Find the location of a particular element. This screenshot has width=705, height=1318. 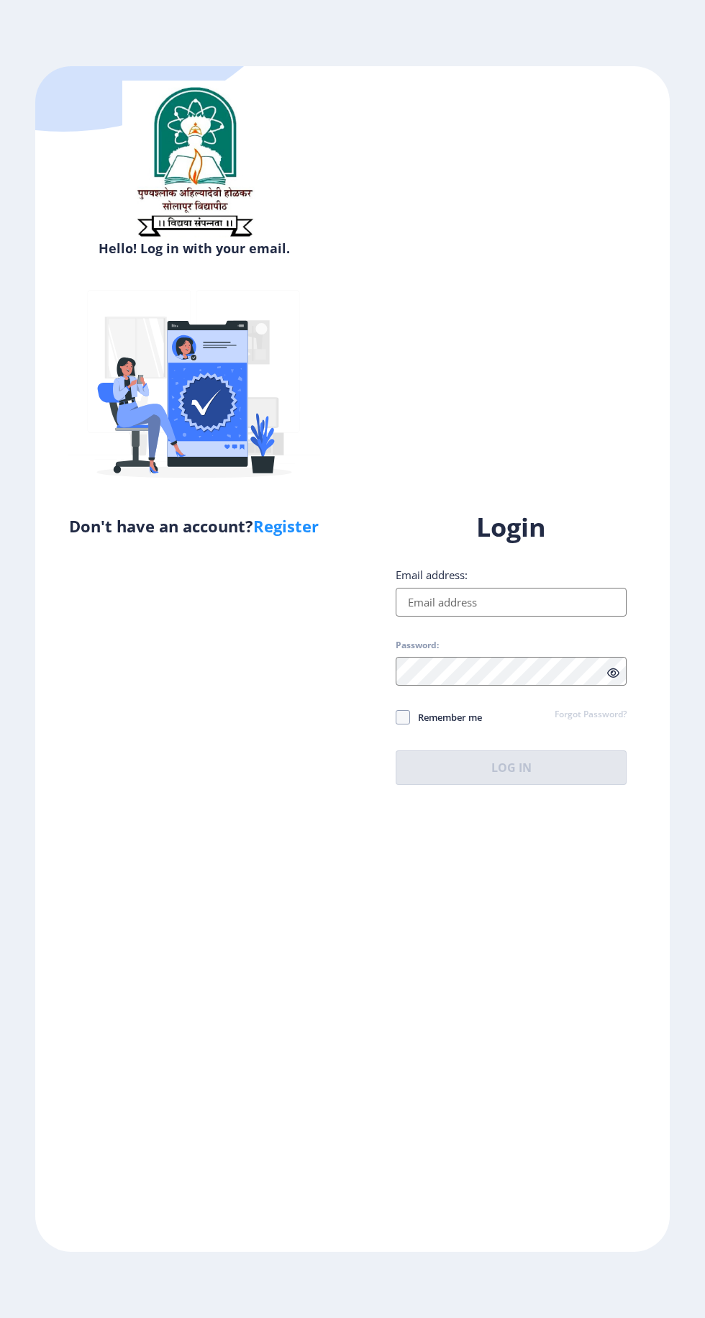

a: Register is located at coordinates (286, 526).